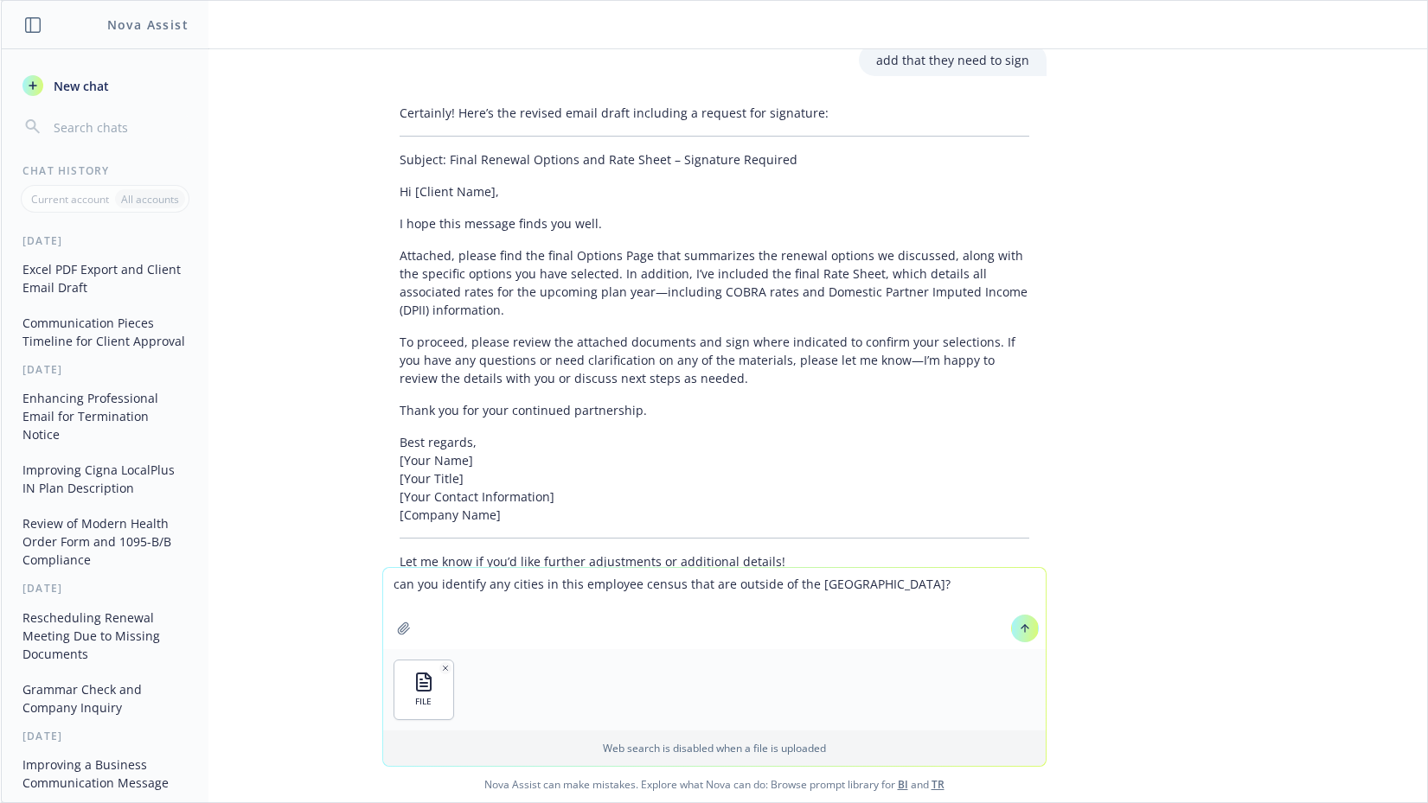 This screenshot has height=803, width=1428. What do you see at coordinates (105, 636) in the screenshot?
I see `button: Rescheduling Renewal Meeting Due to Missing Documents` at bounding box center [105, 636].